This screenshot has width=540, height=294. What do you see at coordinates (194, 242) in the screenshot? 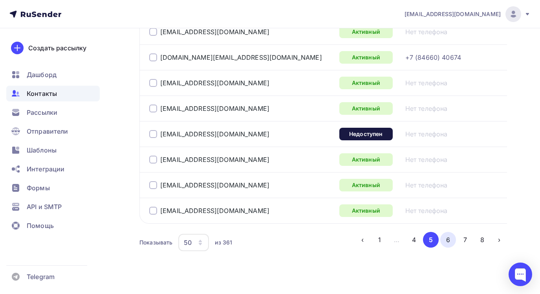
I see `button: 50` at bounding box center [194, 242].